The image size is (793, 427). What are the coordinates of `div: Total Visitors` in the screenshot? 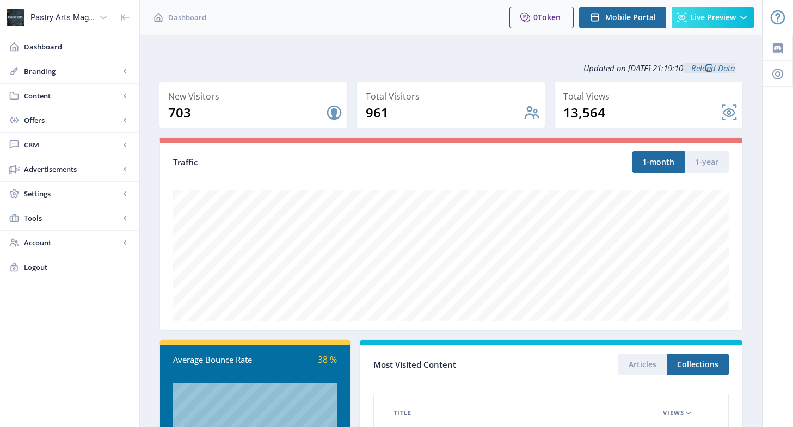 It's located at (453, 96).